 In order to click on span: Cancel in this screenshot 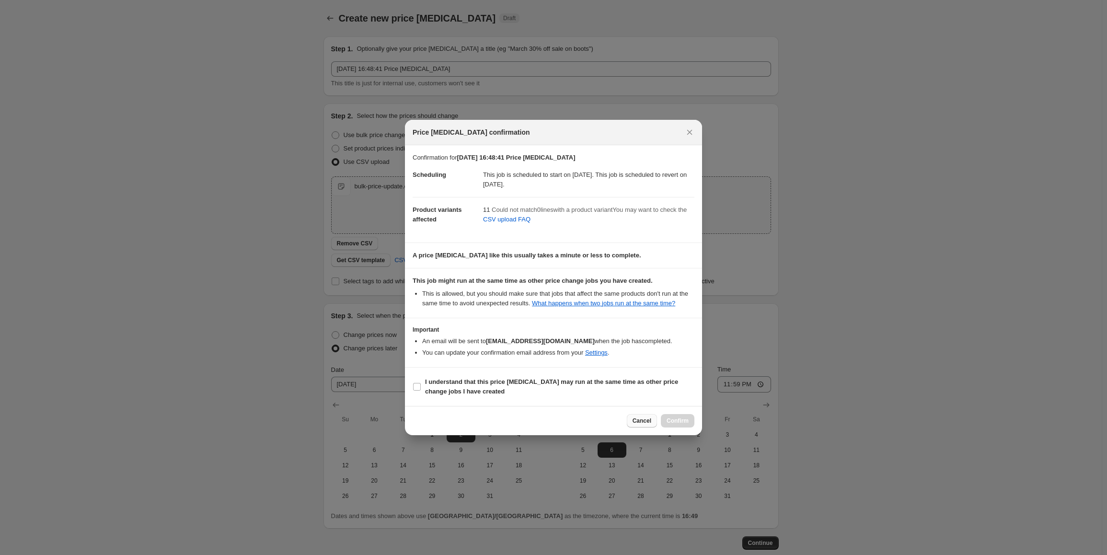, I will do `click(642, 421)`.